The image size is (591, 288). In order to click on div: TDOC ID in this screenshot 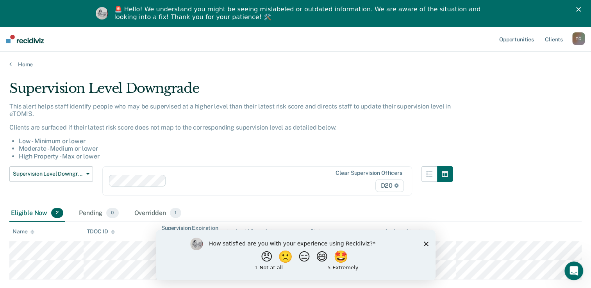, I will do `click(101, 232)`.